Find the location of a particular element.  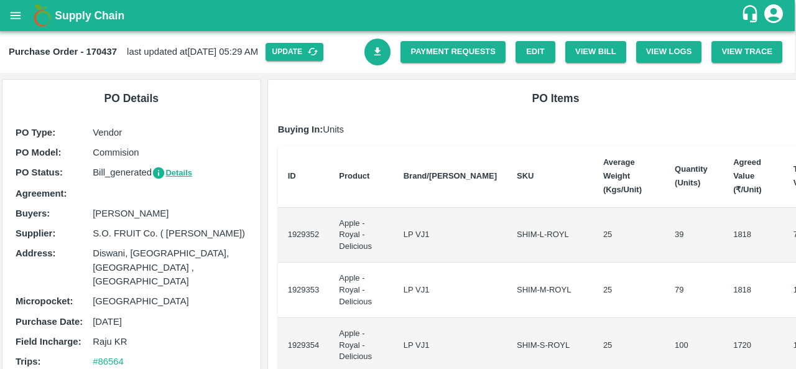

button: Update is located at coordinates (294, 52).